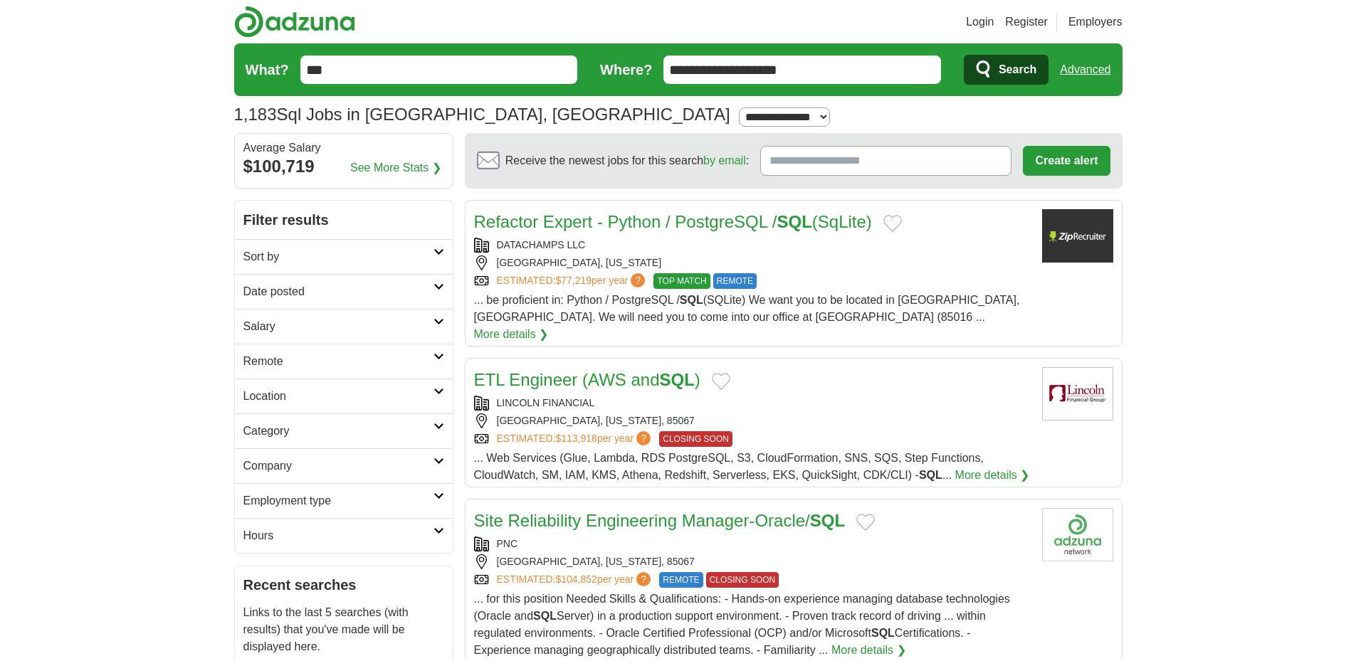 The width and height of the screenshot is (1356, 661). I want to click on a: LINCOLN FINANCIAL, so click(546, 403).